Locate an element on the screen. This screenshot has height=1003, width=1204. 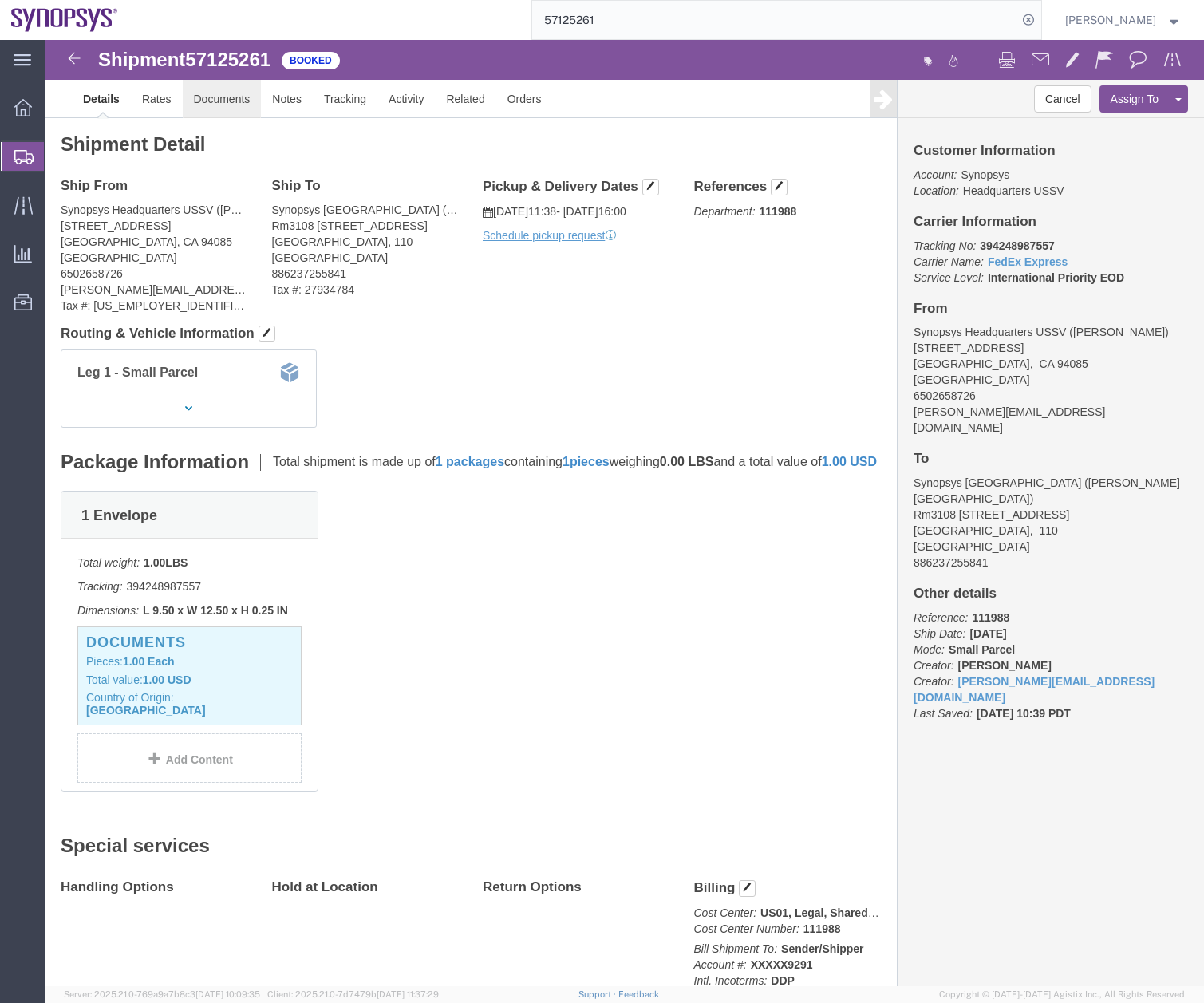
span: Server: 2025.21.0-769a9a7b8c3 is located at coordinates (162, 995).